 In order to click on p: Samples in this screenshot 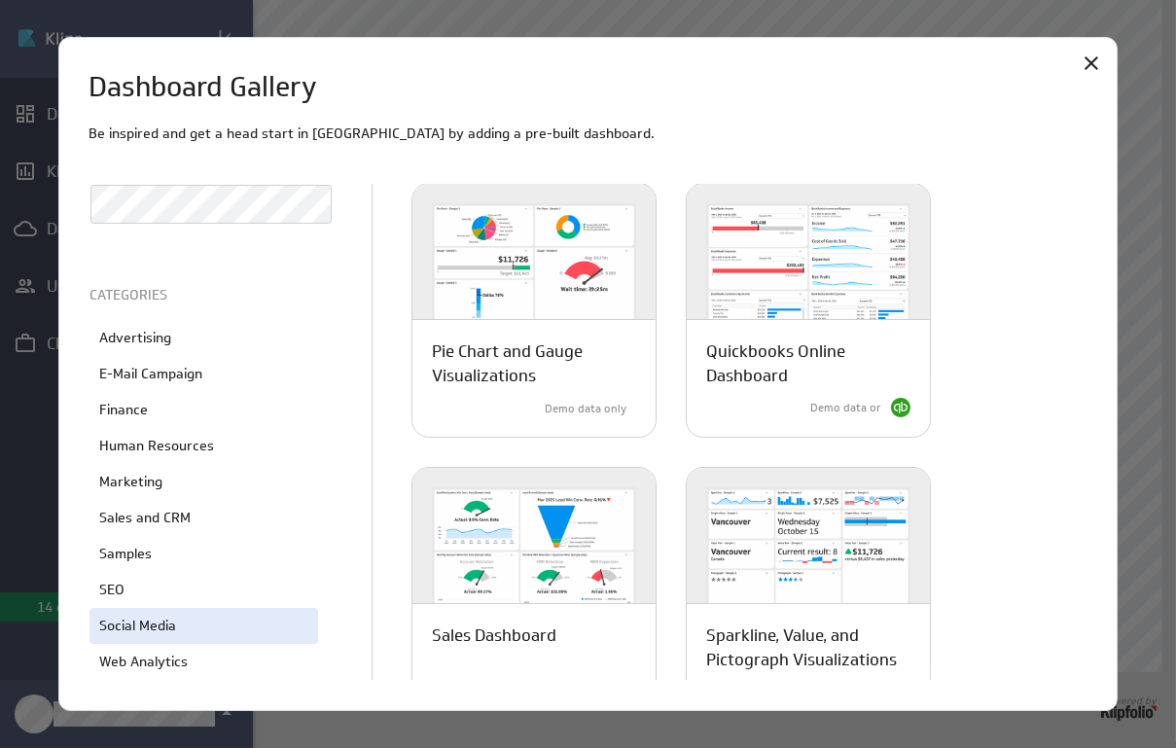, I will do `click(125, 553)`.